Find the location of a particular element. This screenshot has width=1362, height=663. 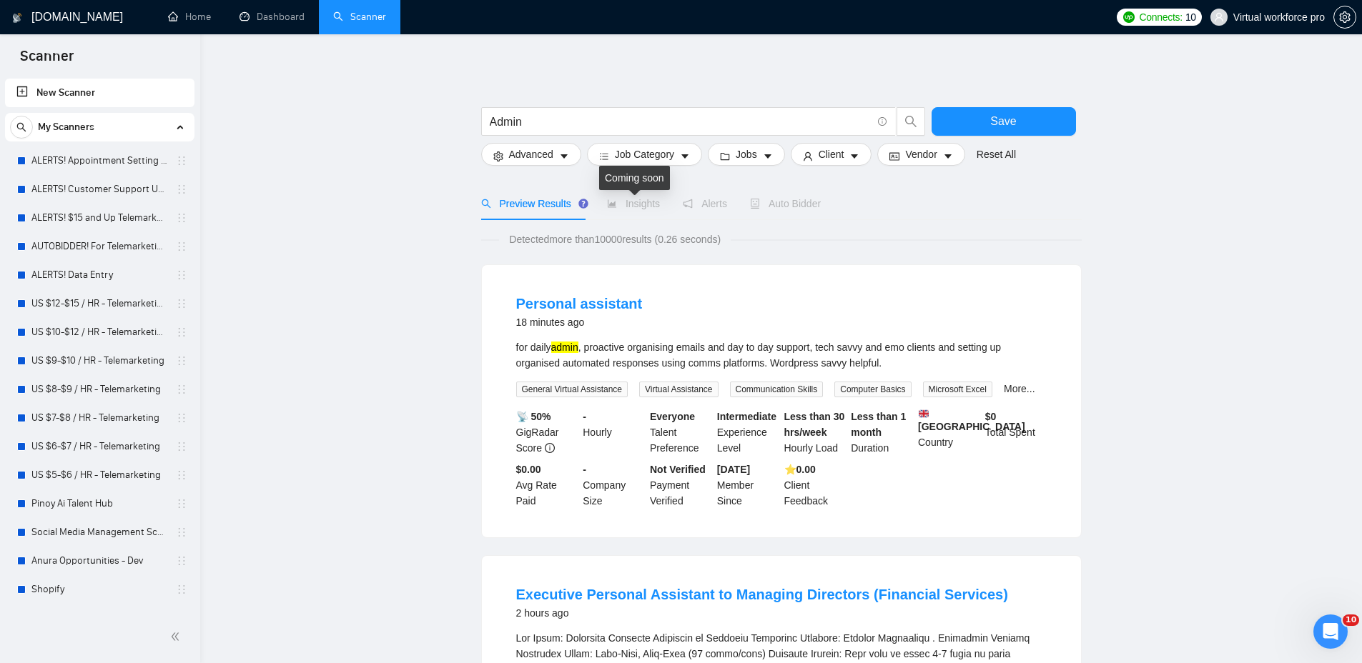

div: Payment Verified is located at coordinates (680, 485).